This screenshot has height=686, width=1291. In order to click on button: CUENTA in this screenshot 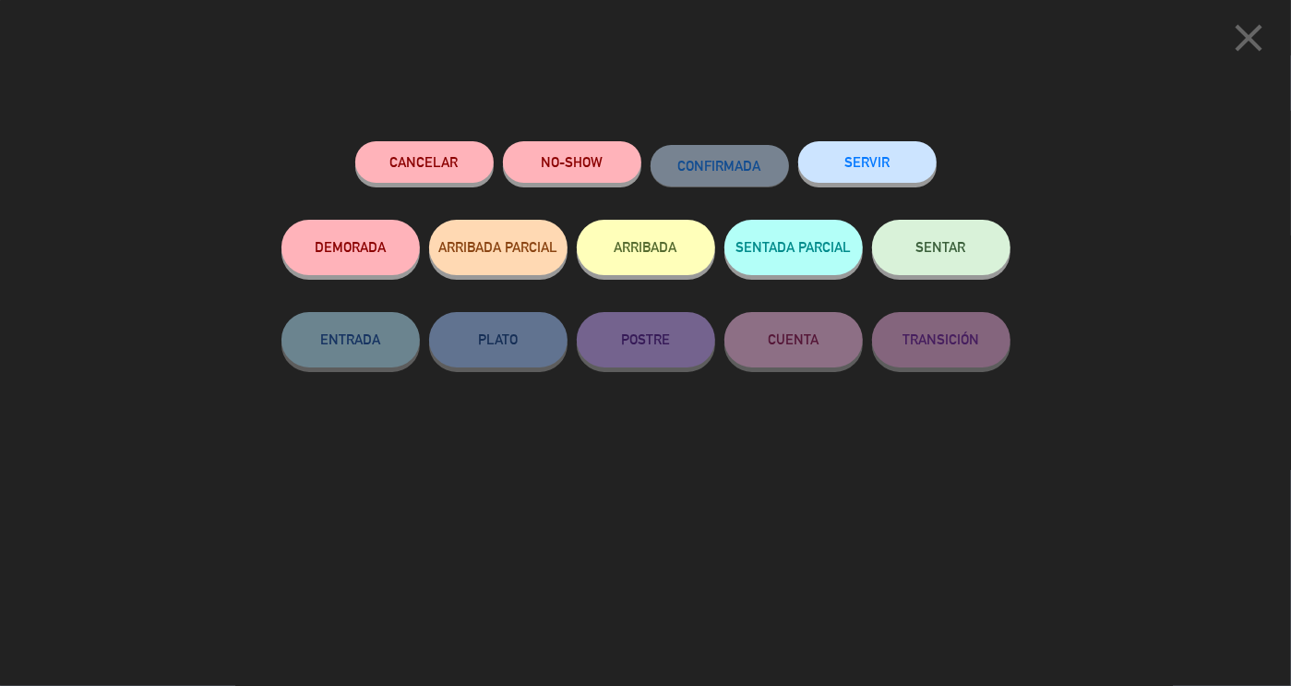, I will do `click(794, 340)`.